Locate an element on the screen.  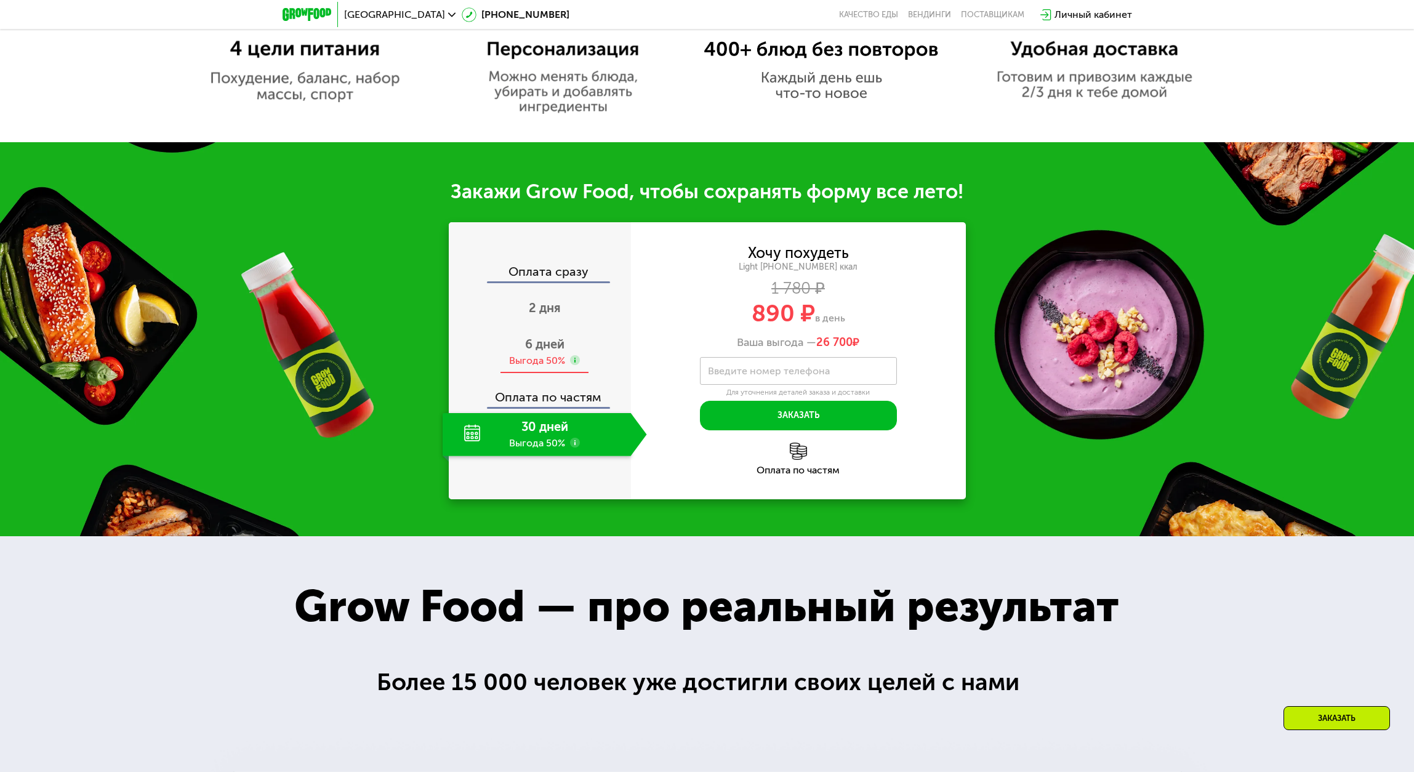
div: Заказать is located at coordinates (1336, 718).